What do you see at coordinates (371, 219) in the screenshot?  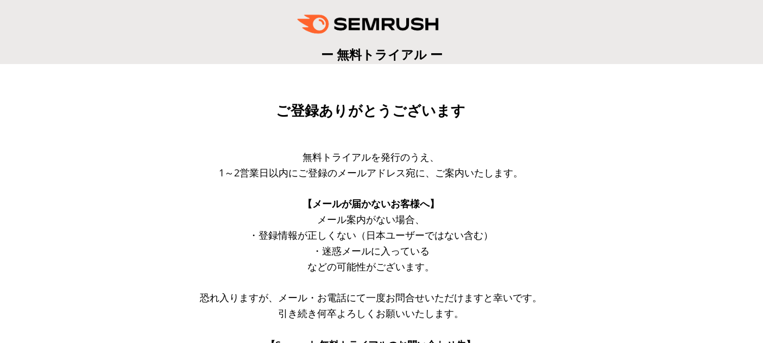 I see `span: メール案内がない場合、` at bounding box center [371, 219].